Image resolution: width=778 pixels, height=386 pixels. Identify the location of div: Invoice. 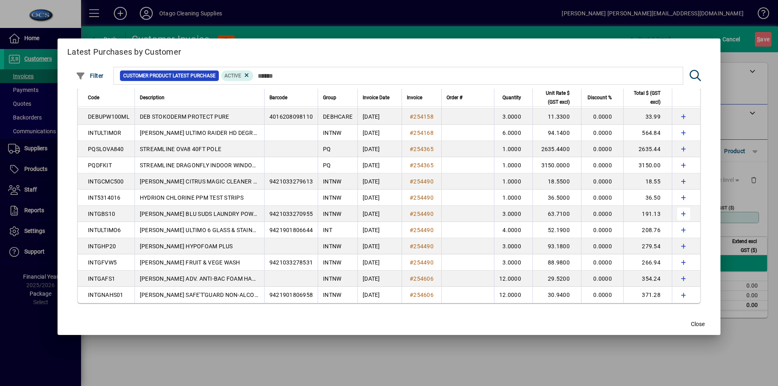
(422, 98).